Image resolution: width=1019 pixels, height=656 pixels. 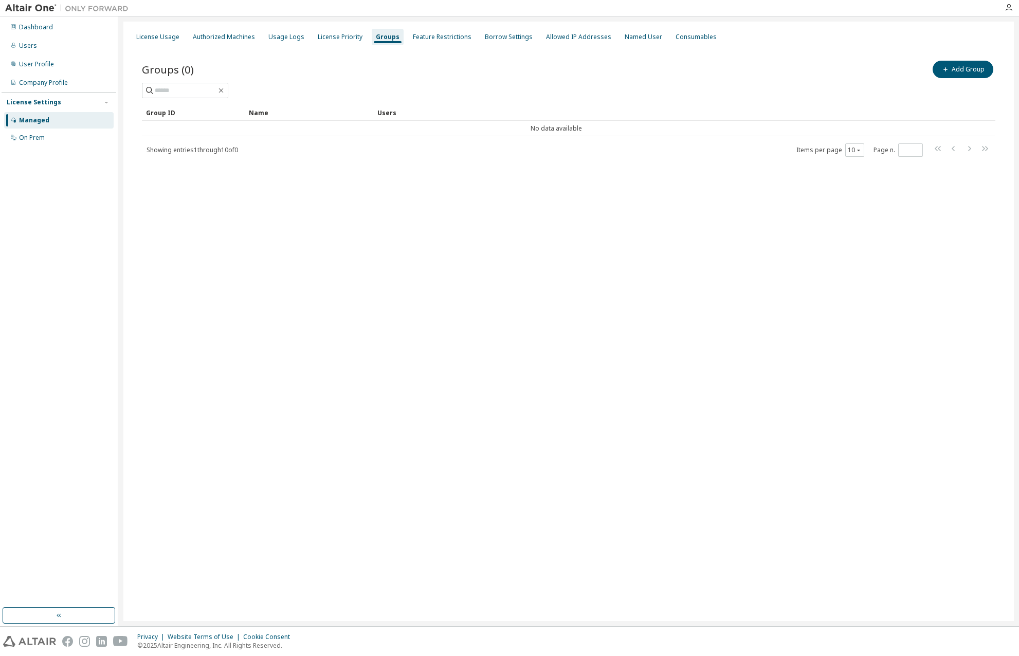 What do you see at coordinates (388, 37) in the screenshot?
I see `div: Groups` at bounding box center [388, 37].